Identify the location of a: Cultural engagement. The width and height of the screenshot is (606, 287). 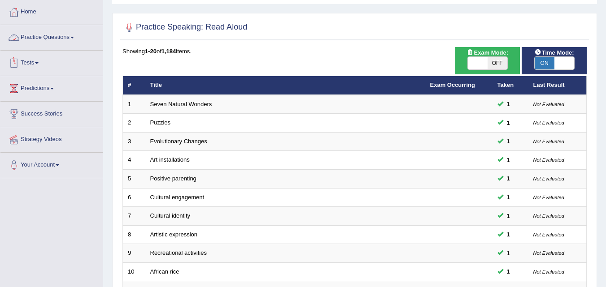
(177, 197).